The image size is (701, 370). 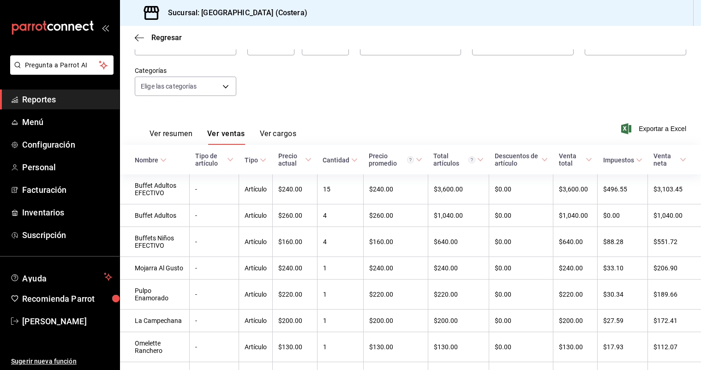 What do you see at coordinates (623, 189) in the screenshot?
I see `td: $496.55` at bounding box center [623, 189].